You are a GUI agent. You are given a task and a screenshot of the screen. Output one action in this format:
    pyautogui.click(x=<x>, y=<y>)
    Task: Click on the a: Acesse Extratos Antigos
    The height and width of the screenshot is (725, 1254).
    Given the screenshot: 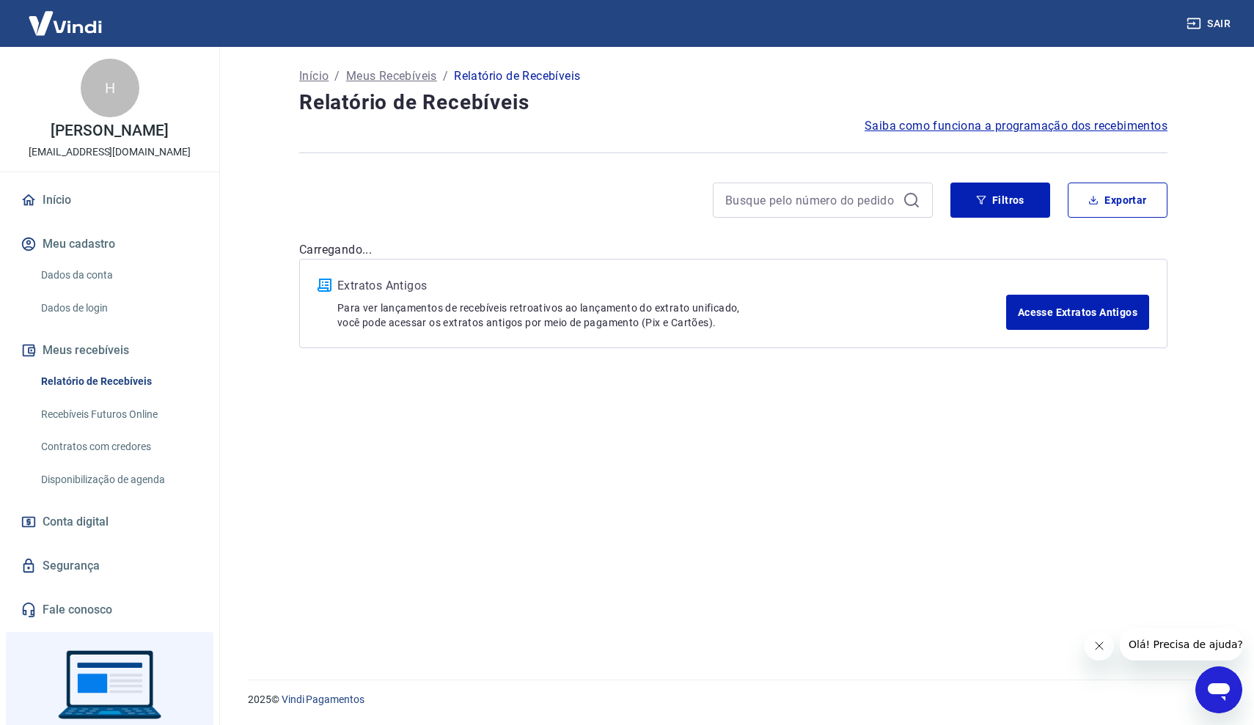 What is the action you would take?
    pyautogui.click(x=1077, y=312)
    